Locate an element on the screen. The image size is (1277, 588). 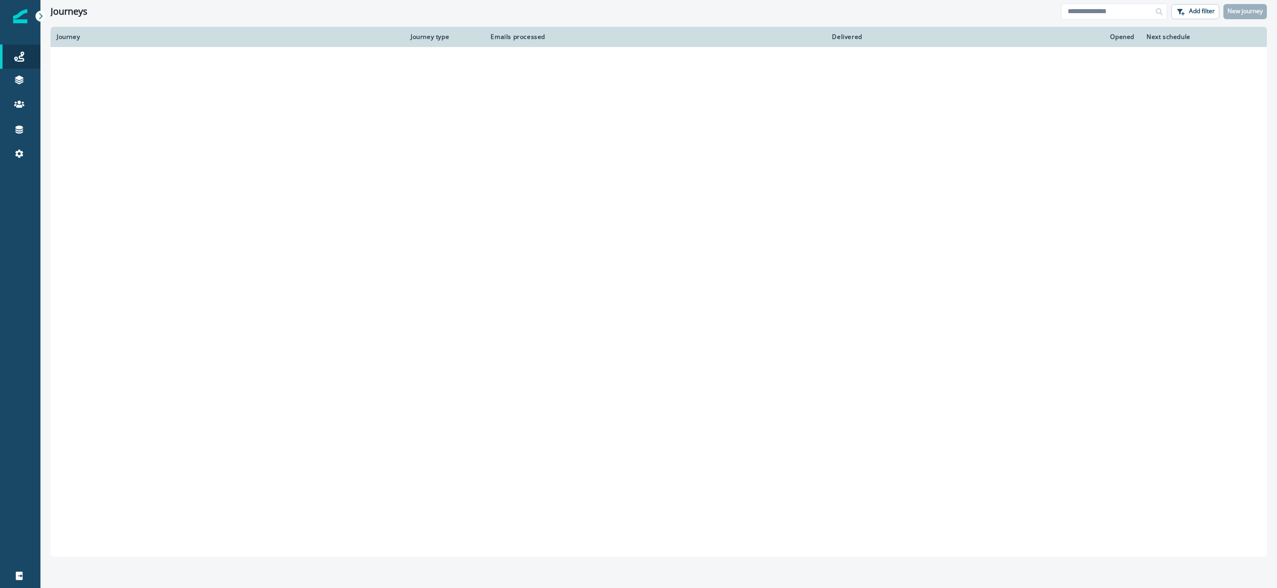
button: New journey is located at coordinates (1245, 12).